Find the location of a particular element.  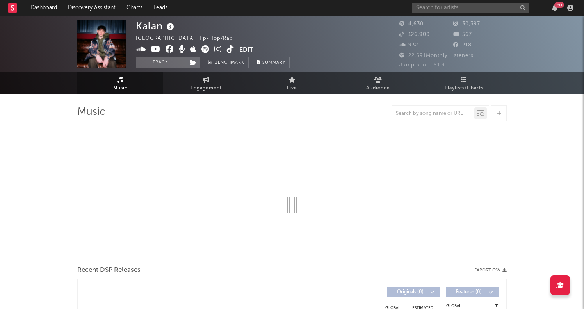

button: Track is located at coordinates (160, 62).